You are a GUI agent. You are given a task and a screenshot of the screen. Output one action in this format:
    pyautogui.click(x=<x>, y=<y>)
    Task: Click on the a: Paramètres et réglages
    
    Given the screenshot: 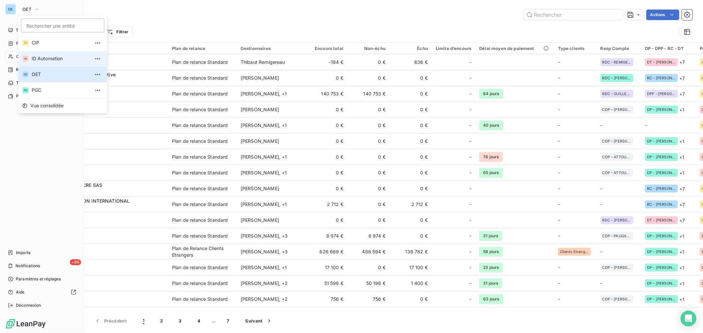 What is the action you would take?
    pyautogui.click(x=42, y=279)
    